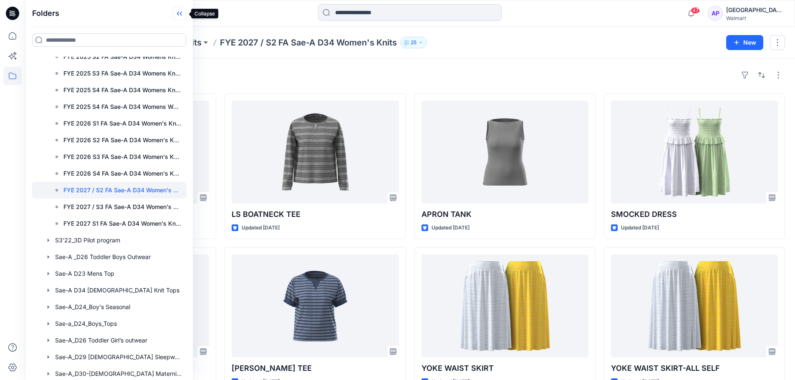 The image size is (795, 380). Describe the element at coordinates (122, 57) in the screenshot. I see `p: FYE 2025 S2 FA Sae-A D34 Womens Knits` at that location.